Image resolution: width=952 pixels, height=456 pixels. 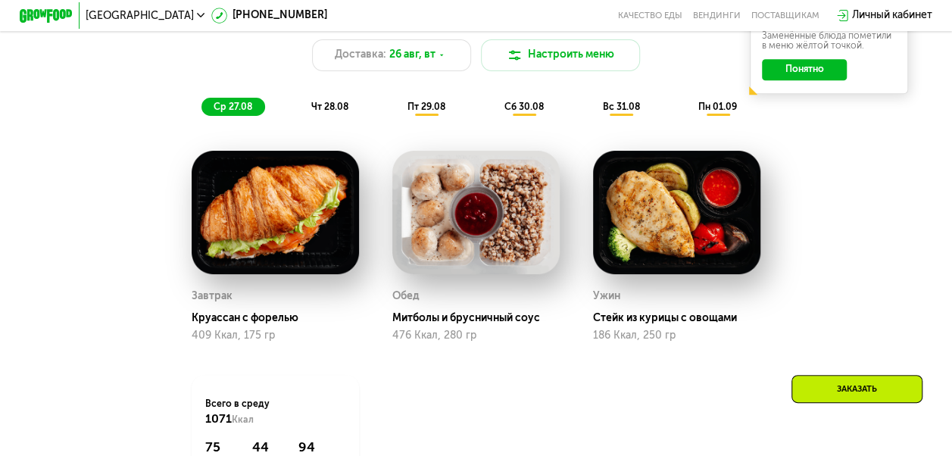 What do you see at coordinates (220, 448) in the screenshot?
I see `div: 75` at bounding box center [220, 448].